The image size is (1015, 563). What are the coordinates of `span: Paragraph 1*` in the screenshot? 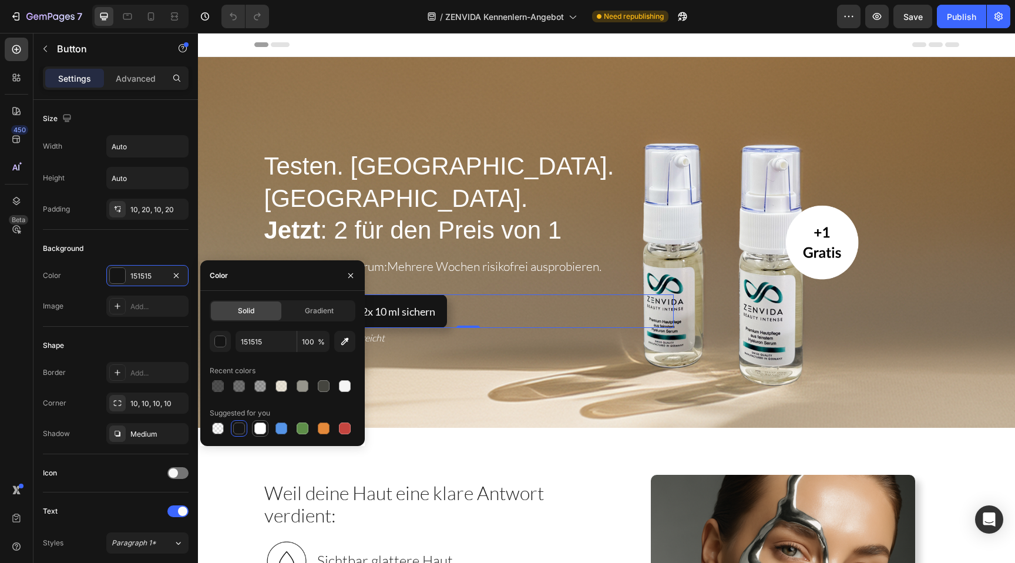 It's located at (134, 543).